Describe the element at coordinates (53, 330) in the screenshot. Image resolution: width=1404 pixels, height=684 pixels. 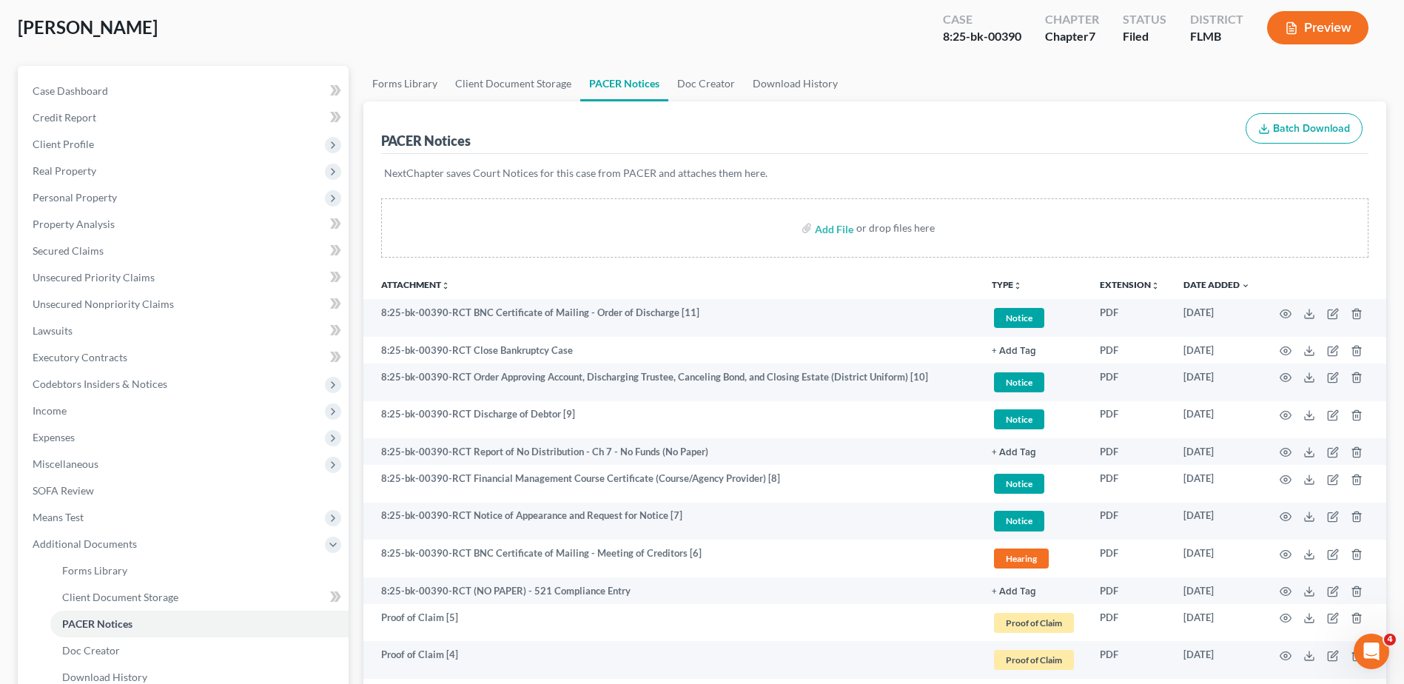
I see `span: Lawsuits` at that location.